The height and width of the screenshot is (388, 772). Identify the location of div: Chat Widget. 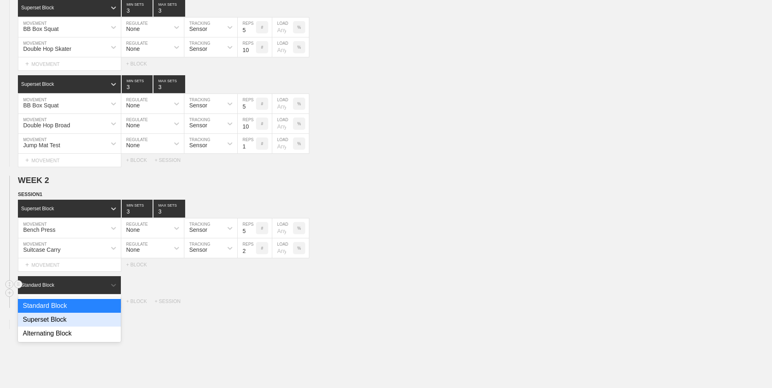
(751, 369).